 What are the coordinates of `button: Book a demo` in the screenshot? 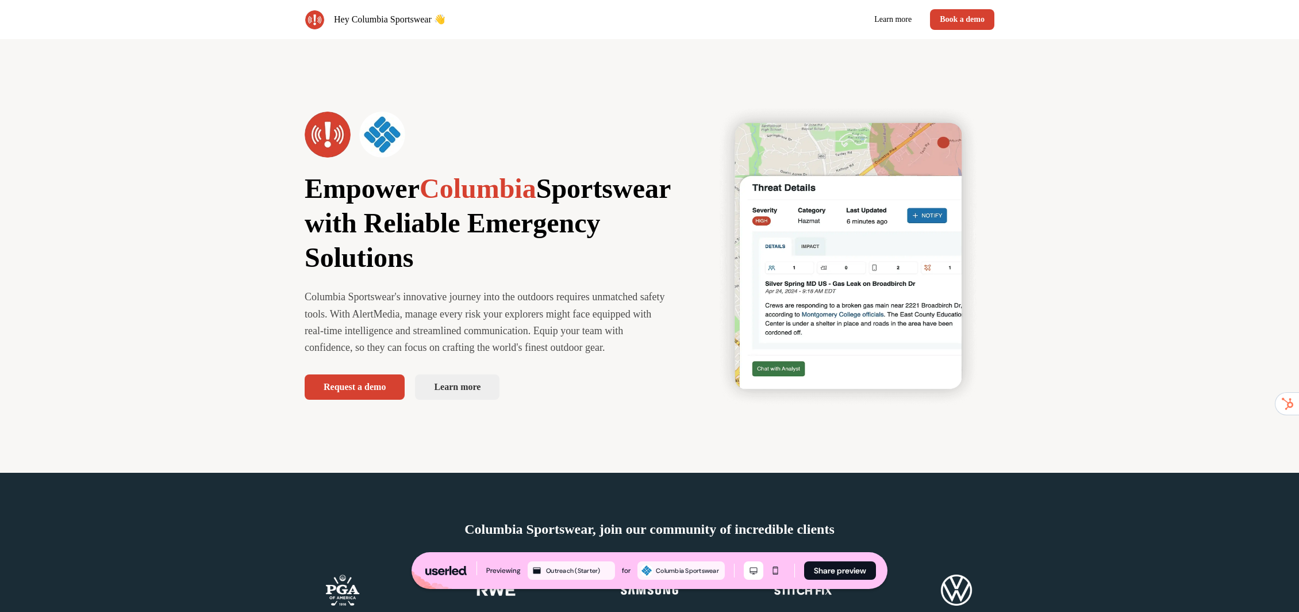 It's located at (962, 20).